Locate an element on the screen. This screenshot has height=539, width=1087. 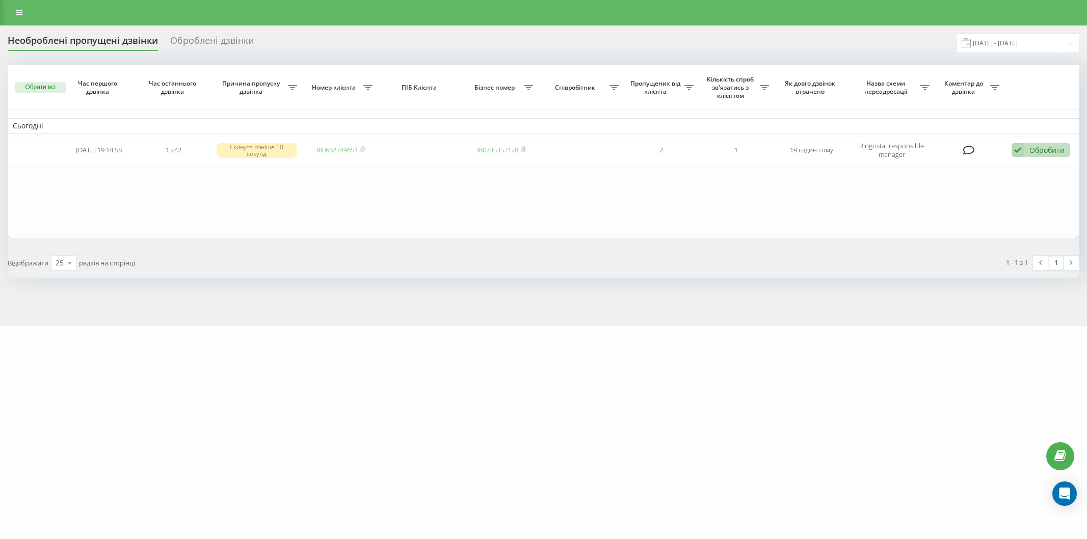
span: рядків на сторінці is located at coordinates (107, 263).